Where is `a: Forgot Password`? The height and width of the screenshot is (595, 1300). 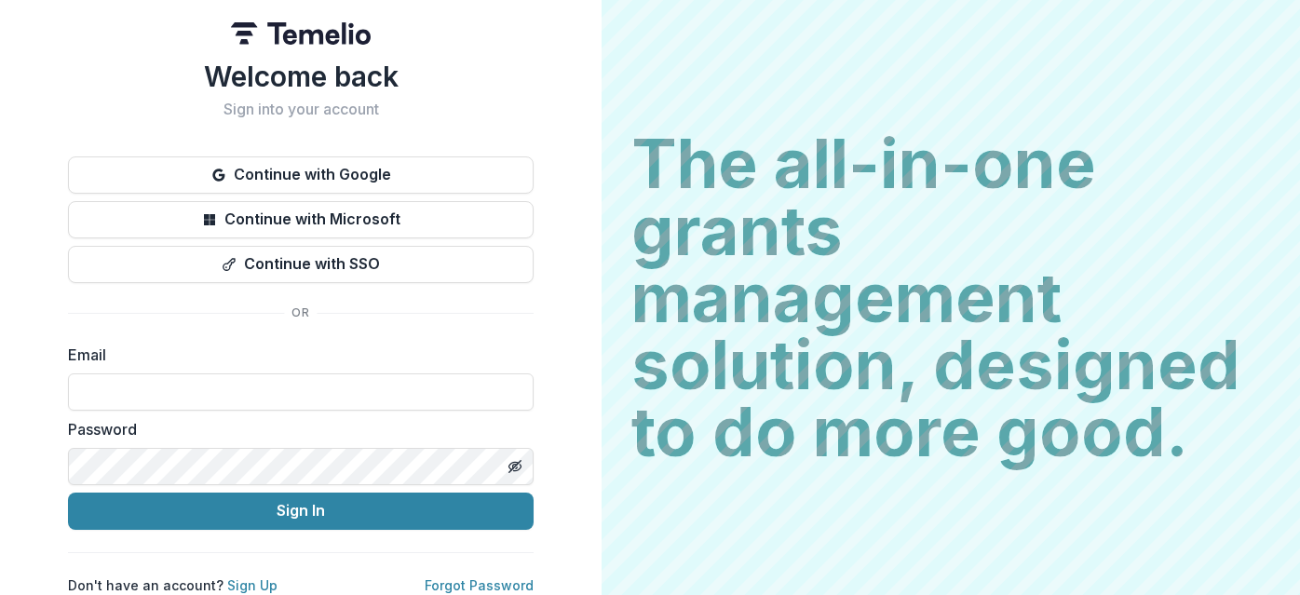 a: Forgot Password is located at coordinates (479, 585).